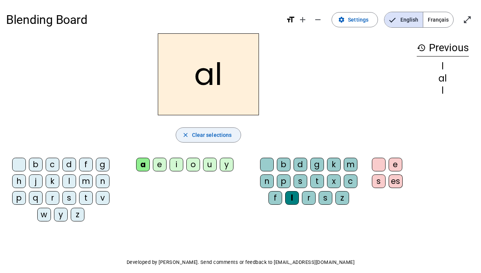 This screenshot has width=481, height=273. I want to click on mat-icon: open_in_full, so click(467, 20).